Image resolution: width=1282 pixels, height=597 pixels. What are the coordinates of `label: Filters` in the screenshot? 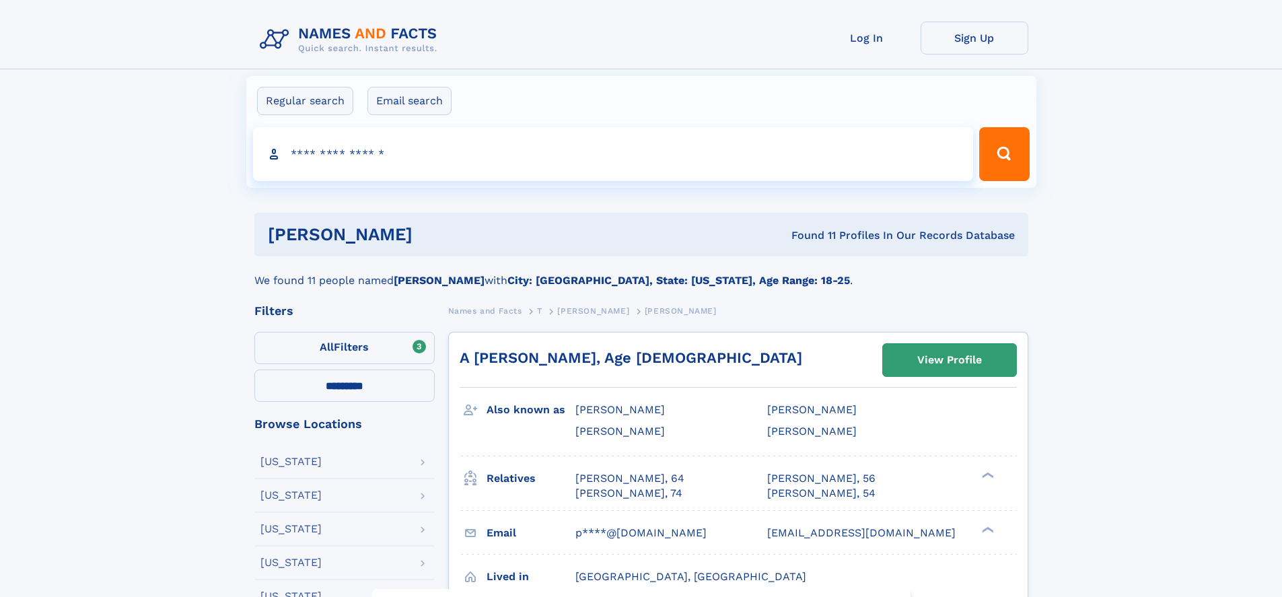 It's located at (344, 348).